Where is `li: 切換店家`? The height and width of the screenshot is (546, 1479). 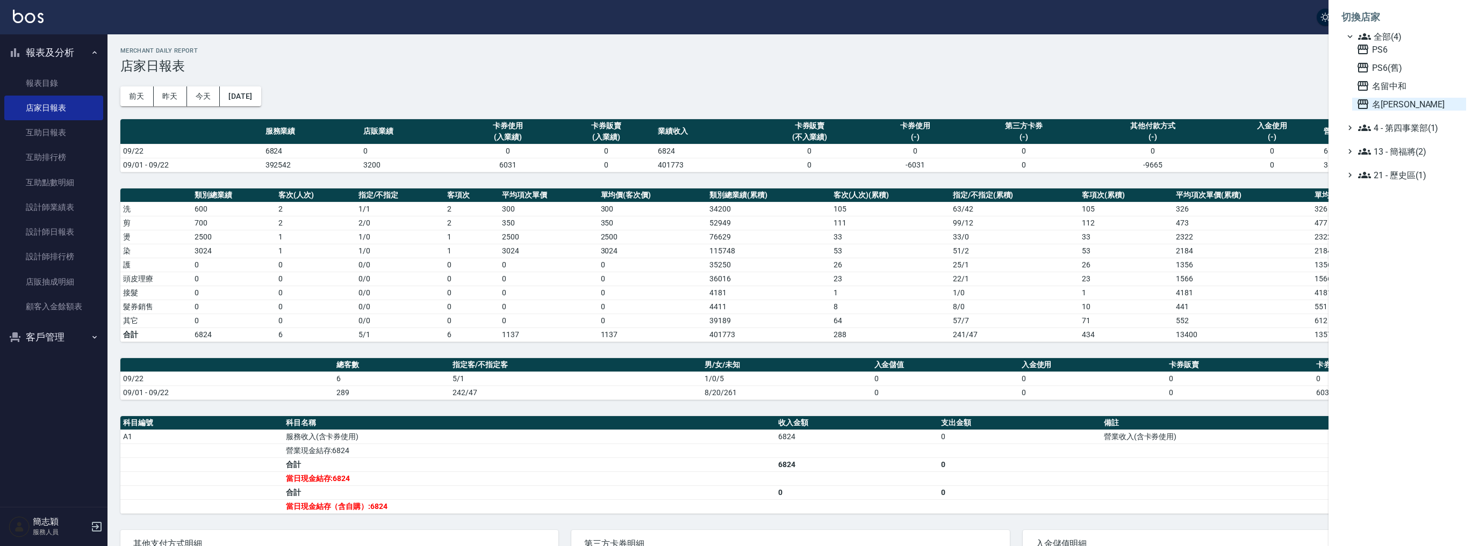
li: 切換店家 is located at coordinates (1403, 17).